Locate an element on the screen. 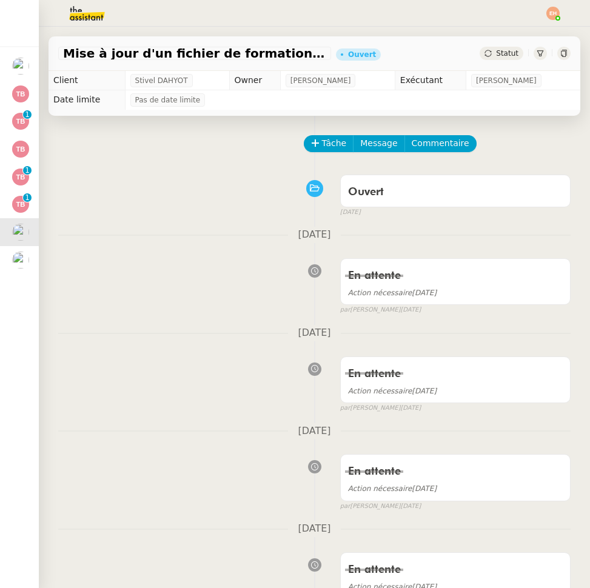 Image resolution: width=590 pixels, height=588 pixels. button: Commentaire is located at coordinates (440, 144).